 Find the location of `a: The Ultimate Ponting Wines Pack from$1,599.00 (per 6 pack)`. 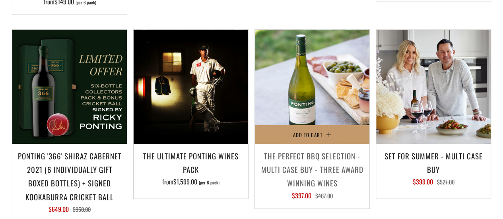

a: The Ultimate Ponting Wines Pack from$1,599.00 (per 6 pack) is located at coordinates (191, 169).